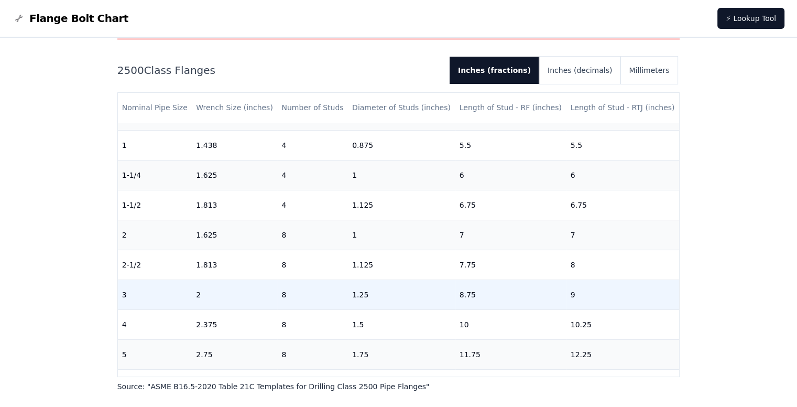  What do you see at coordinates (511, 107) in the screenshot?
I see `th: Length of Stud - RF (inches)` at bounding box center [511, 107].